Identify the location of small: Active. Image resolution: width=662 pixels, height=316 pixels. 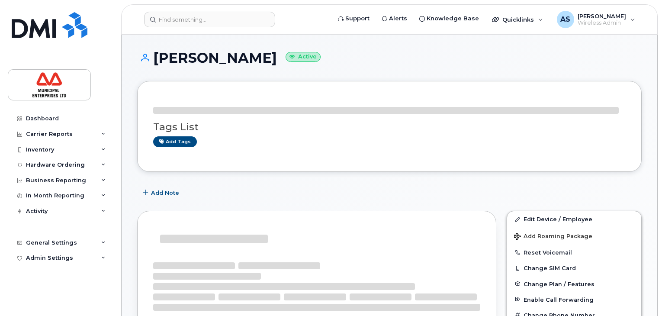
(303, 57).